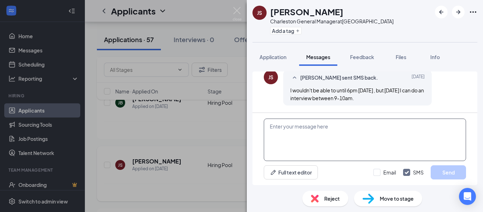  Describe the element at coordinates (298, 31) in the screenshot. I see `svg: Plus` at that location.